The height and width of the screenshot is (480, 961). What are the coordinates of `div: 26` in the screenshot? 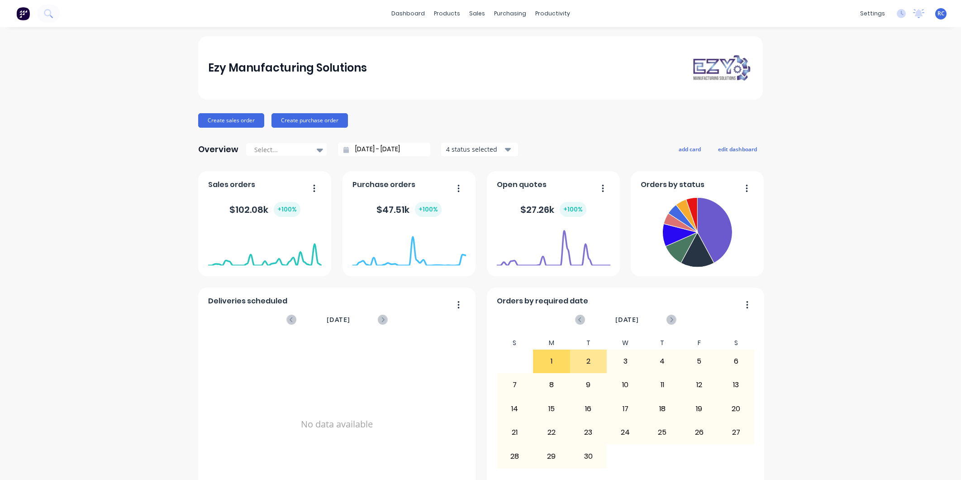 It's located at (699, 432).